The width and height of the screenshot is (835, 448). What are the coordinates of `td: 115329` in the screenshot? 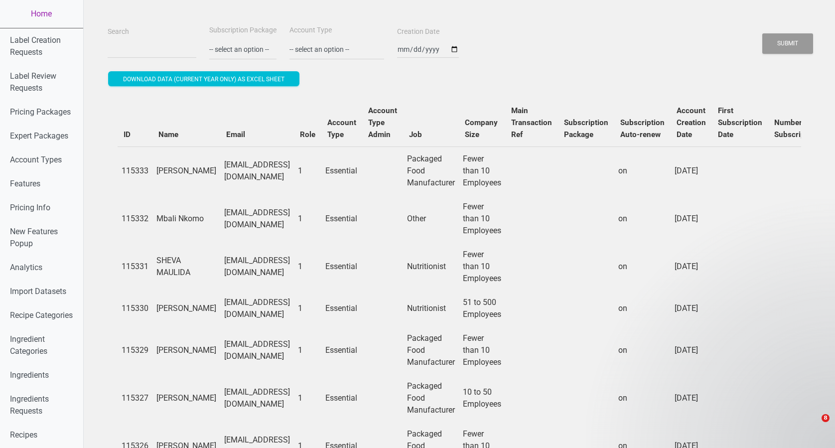 It's located at (135, 350).